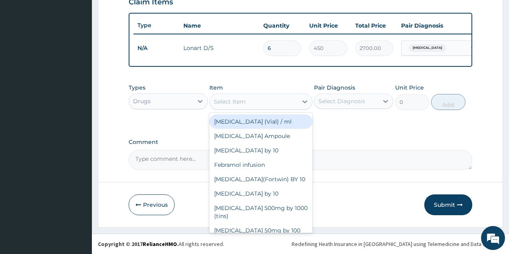  Describe the element at coordinates (216, 87) in the screenshot. I see `label: Item` at that location.